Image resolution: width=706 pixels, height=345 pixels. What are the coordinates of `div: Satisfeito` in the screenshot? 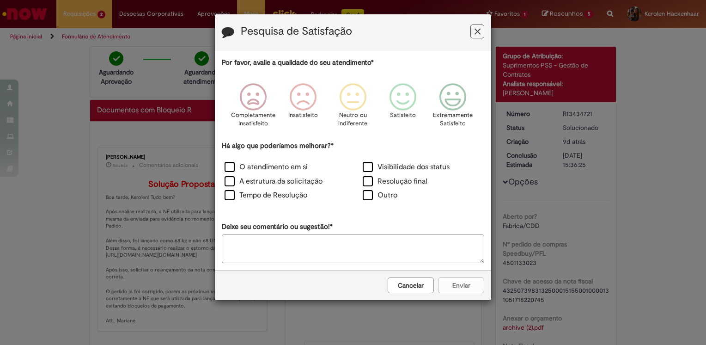 It's located at (403, 108).